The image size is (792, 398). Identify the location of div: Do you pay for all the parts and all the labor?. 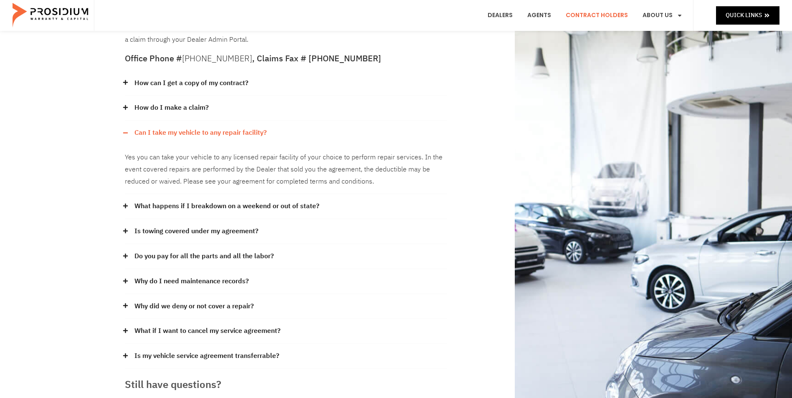
(286, 257).